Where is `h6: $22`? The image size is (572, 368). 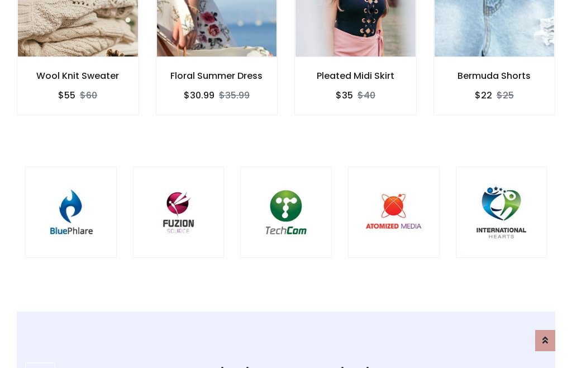 h6: $22 is located at coordinates (483, 95).